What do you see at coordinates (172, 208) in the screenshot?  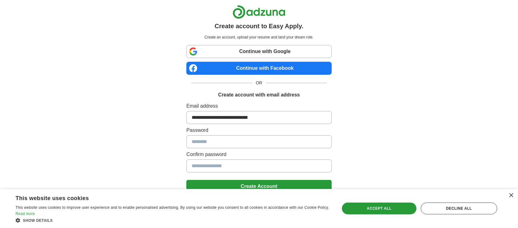 I see `span: This website uses cookies to improve user experience and to enable personalised advertising. By u...` at bounding box center [172, 208].